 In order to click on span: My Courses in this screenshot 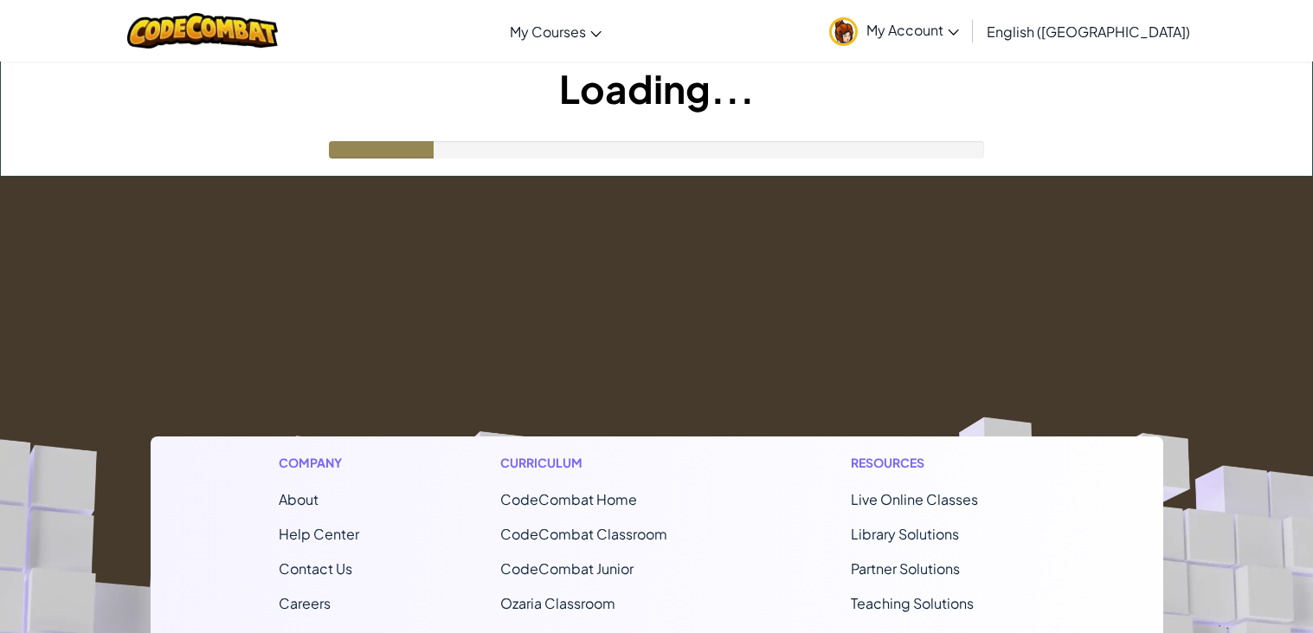, I will do `click(548, 31)`.